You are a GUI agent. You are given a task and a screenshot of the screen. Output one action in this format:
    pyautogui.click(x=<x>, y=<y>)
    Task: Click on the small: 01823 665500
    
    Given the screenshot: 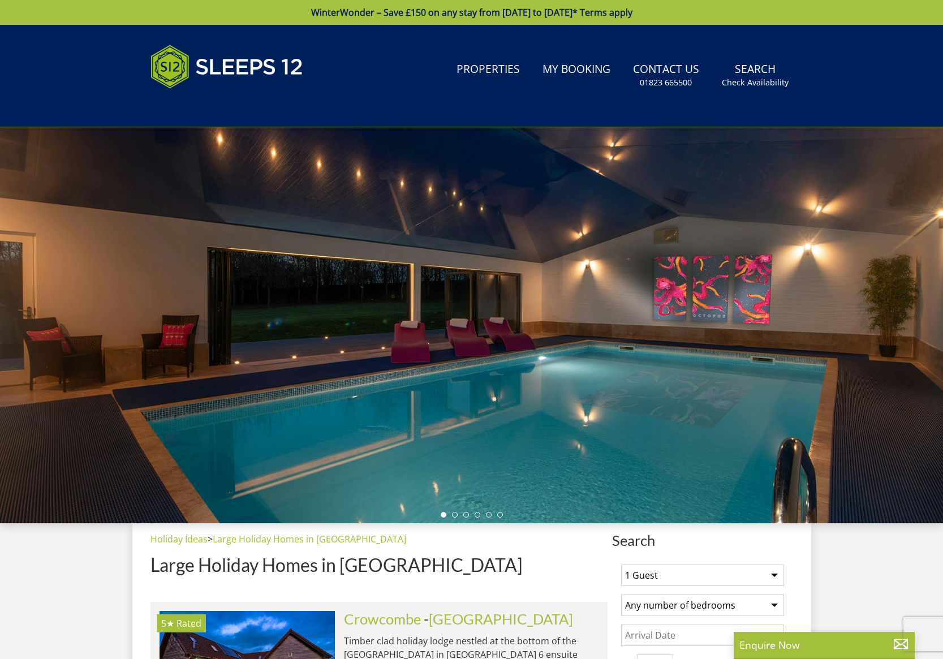 What is the action you would take?
    pyautogui.click(x=666, y=83)
    